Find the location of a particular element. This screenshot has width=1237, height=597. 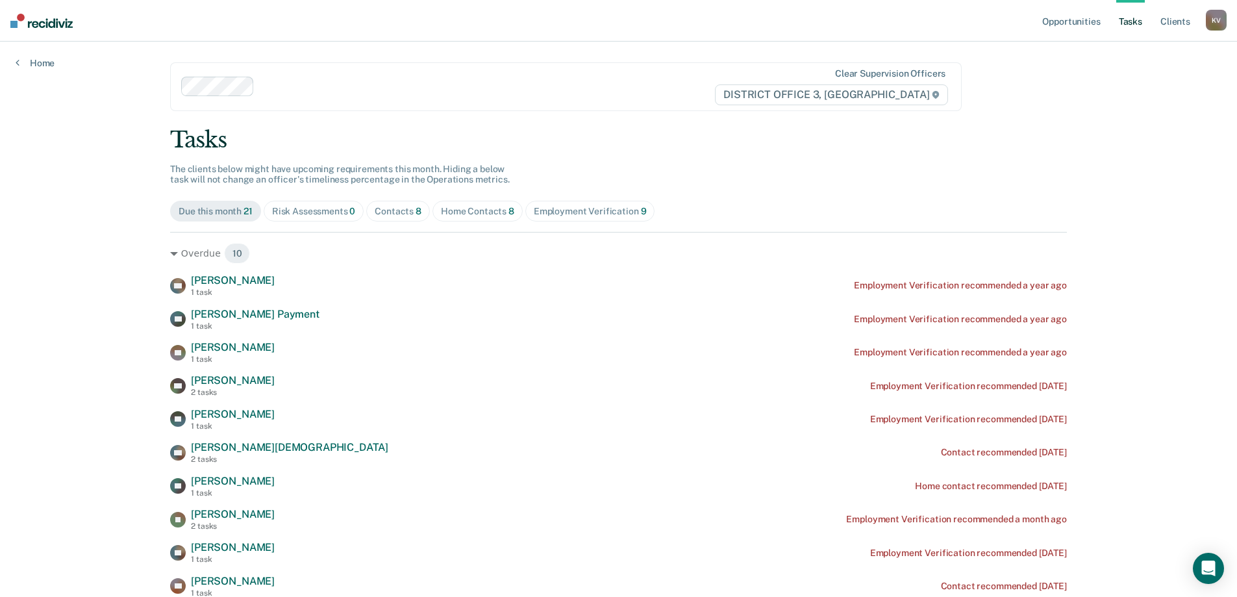

div: Contacts is located at coordinates (398, 211).